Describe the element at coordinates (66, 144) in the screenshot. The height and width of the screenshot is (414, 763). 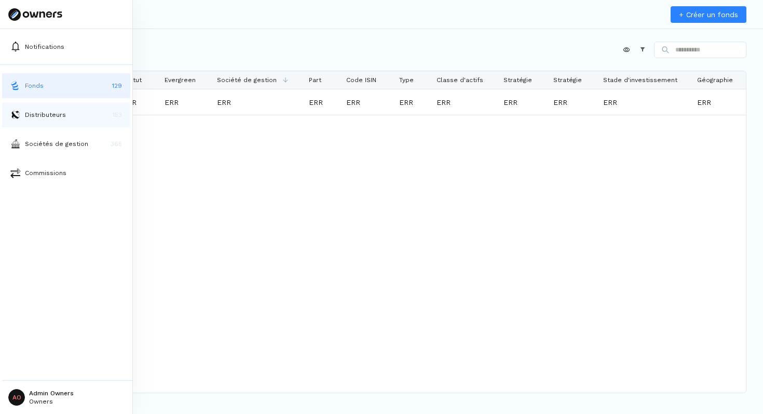
I see `a: asset-managersSociétés de gestion365` at that location.